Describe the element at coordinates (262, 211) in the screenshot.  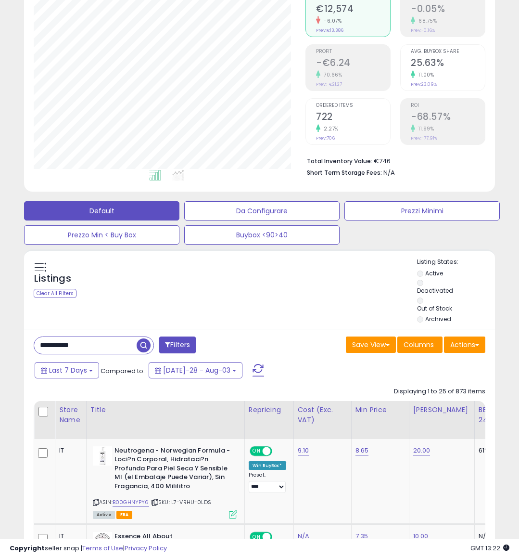
I see `button: Da Configurare` at that location.